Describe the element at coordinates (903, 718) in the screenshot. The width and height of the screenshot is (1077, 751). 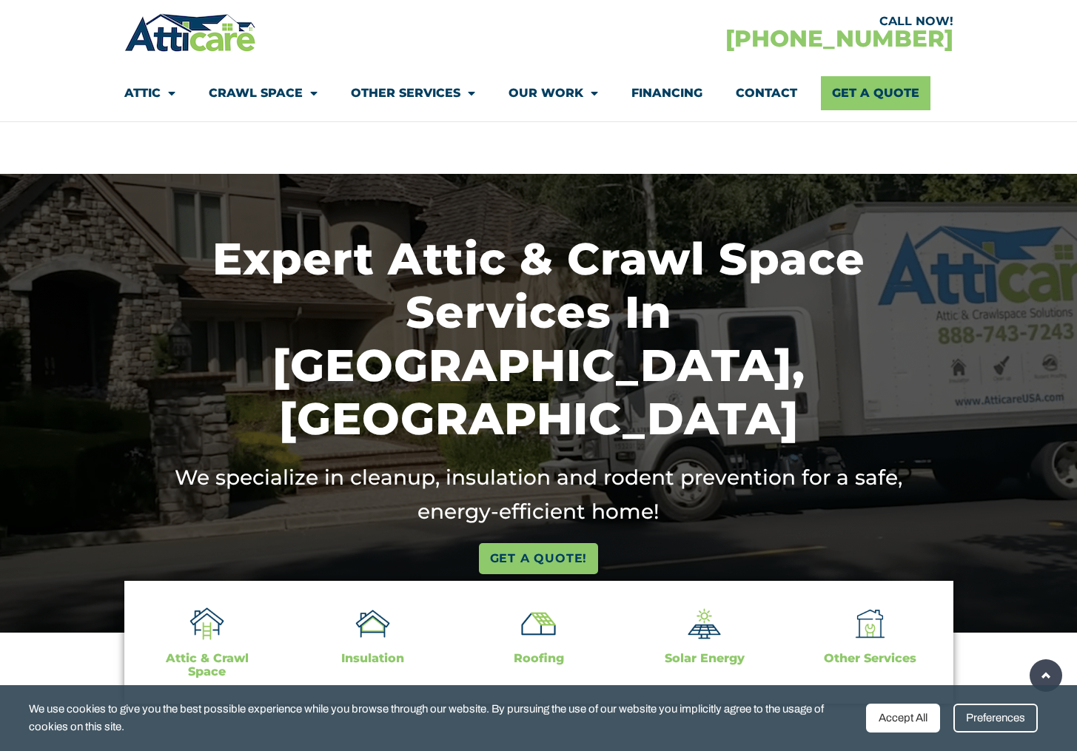
I see `div: Accept All` at that location.